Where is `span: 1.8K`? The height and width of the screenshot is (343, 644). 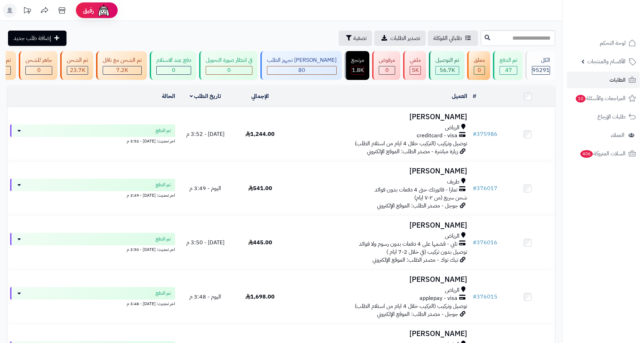 span: 1.8K is located at coordinates (358, 70).